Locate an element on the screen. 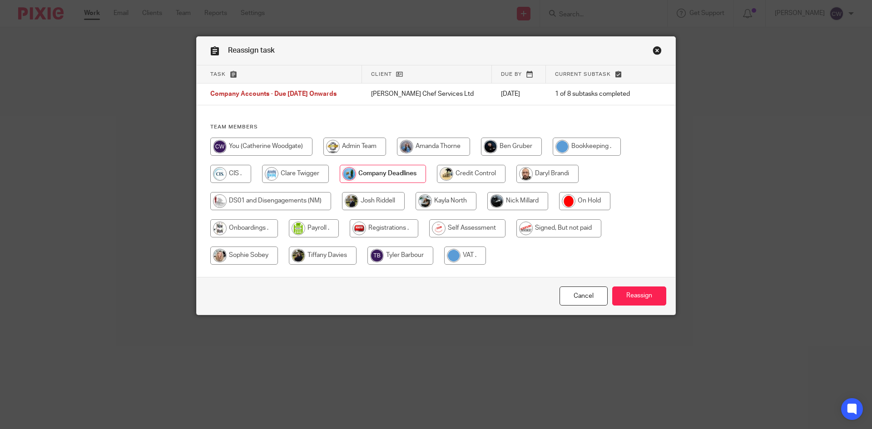 The image size is (872, 429). h4: Team members is located at coordinates (436, 127).